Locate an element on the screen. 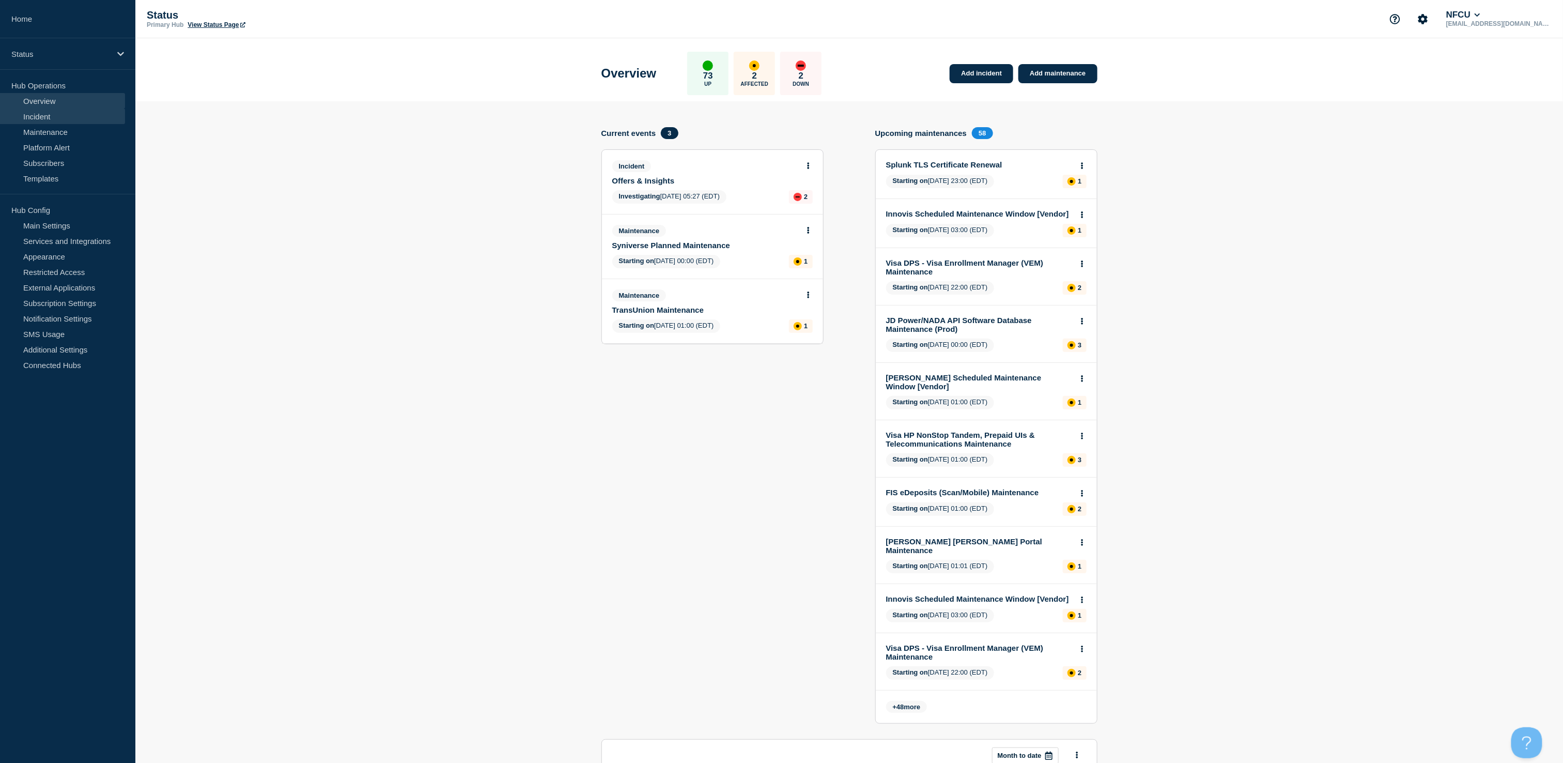  button: NFCU is located at coordinates (1463, 15).